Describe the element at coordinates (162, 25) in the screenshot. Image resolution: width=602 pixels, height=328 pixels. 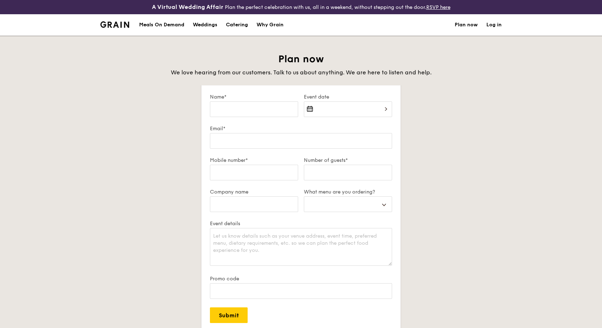
I see `a: Meals On Demand` at that location.